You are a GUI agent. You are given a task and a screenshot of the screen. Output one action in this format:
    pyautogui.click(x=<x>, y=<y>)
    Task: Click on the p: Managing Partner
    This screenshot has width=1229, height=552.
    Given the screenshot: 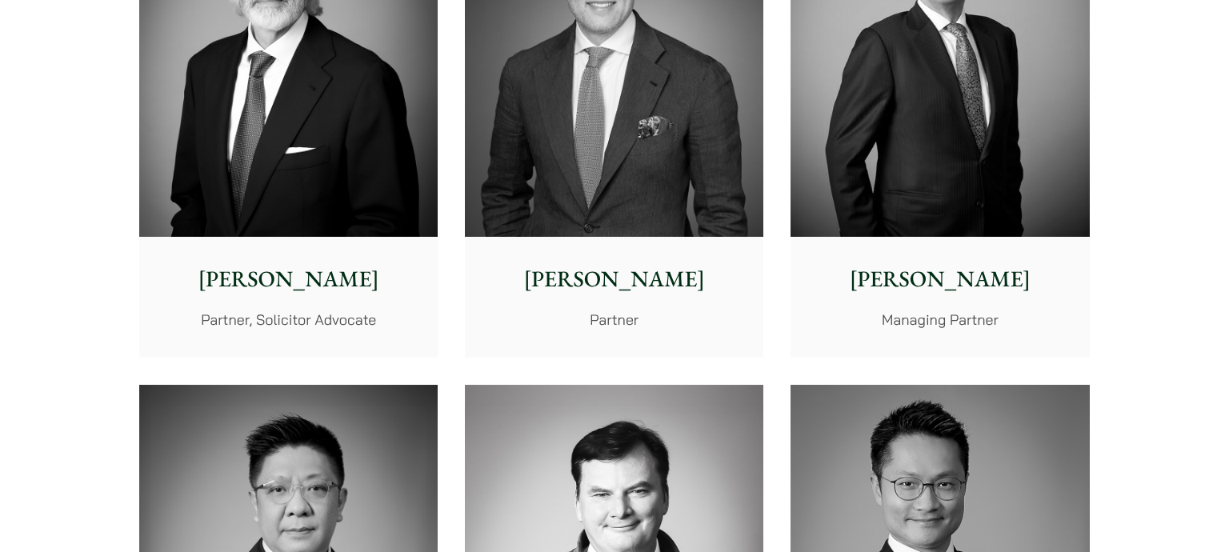 What is the action you would take?
    pyautogui.click(x=939, y=319)
    